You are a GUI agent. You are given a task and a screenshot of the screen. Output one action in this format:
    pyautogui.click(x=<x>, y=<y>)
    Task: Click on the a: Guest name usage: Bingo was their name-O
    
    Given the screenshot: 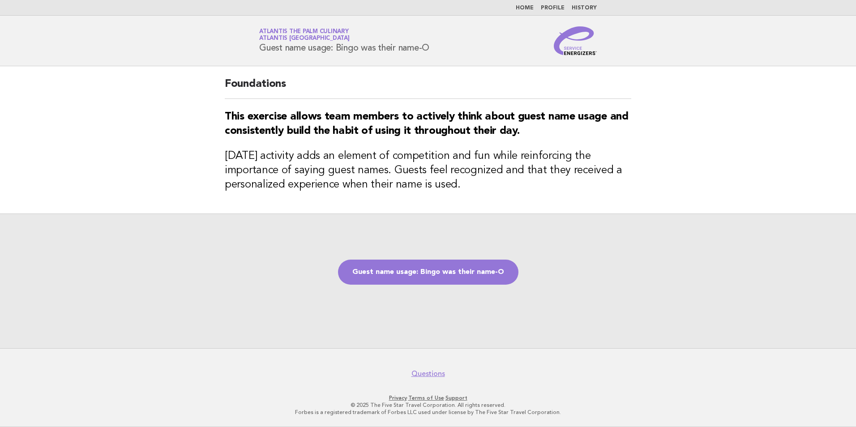 What is the action you would take?
    pyautogui.click(x=428, y=272)
    